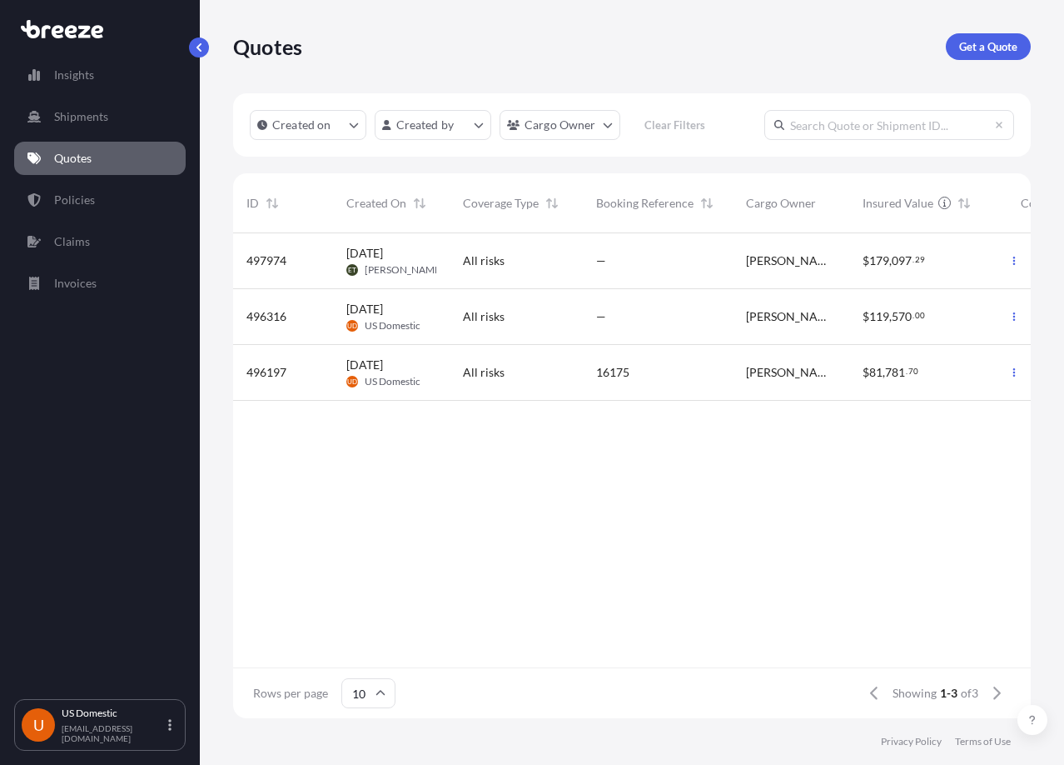 The image size is (1064, 765). What do you see at coordinates (911, 741) in the screenshot?
I see `a: Privacy Policy` at bounding box center [911, 741].